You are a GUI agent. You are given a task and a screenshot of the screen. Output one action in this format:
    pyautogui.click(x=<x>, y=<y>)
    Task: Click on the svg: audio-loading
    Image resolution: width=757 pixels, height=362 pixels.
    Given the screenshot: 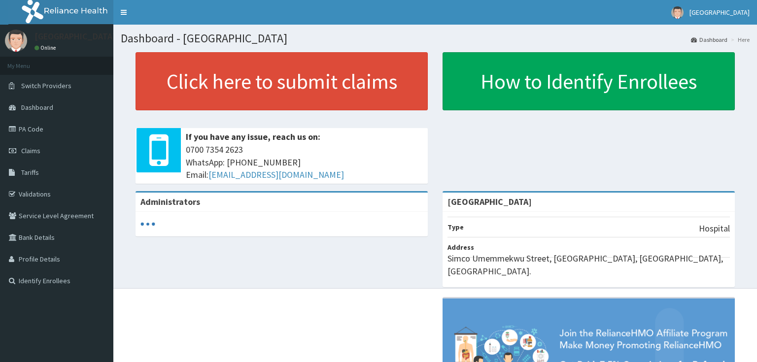 What is the action you would take?
    pyautogui.click(x=148, y=224)
    